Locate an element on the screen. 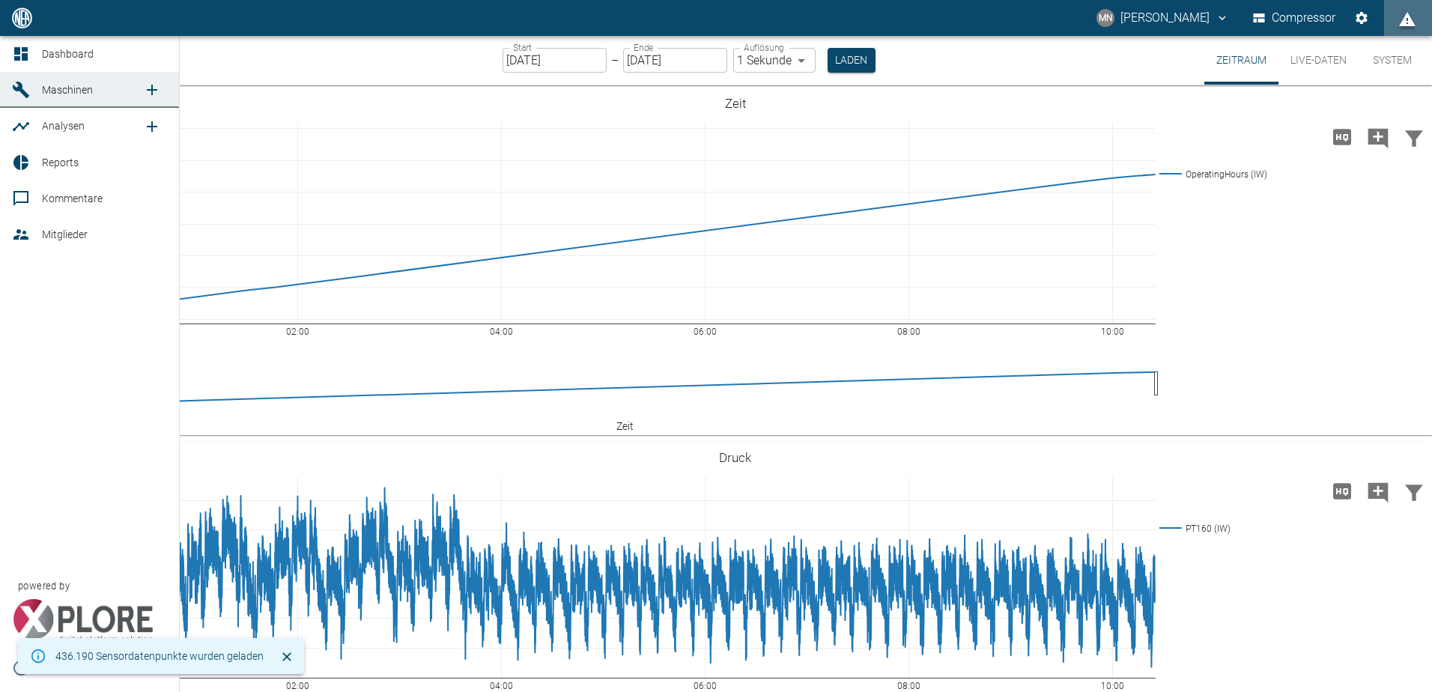 This screenshot has height=692, width=1432. span: Kommentare is located at coordinates (72, 198).